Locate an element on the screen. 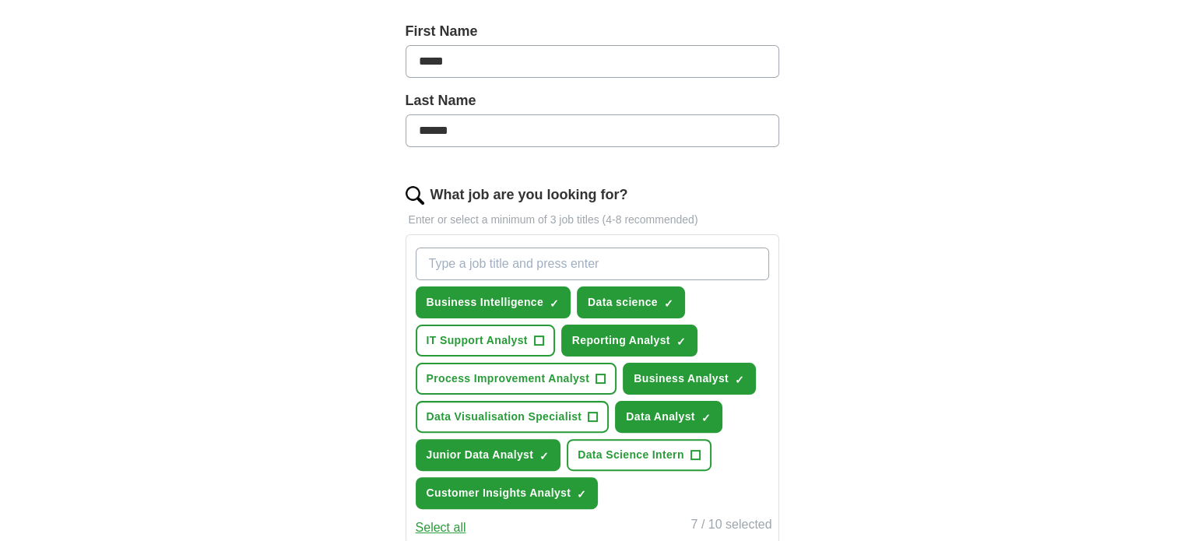  button: Business Analyst✓ is located at coordinates (689, 378).